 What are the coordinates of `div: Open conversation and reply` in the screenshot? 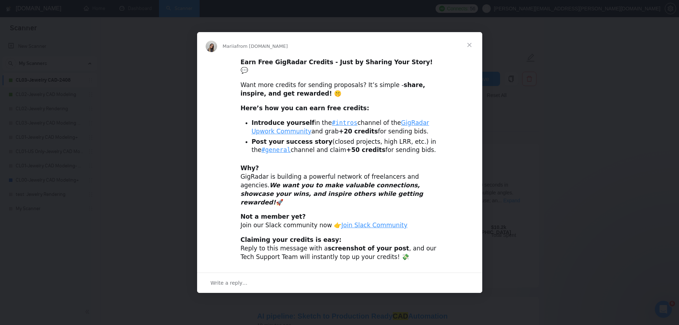 It's located at (340, 282).